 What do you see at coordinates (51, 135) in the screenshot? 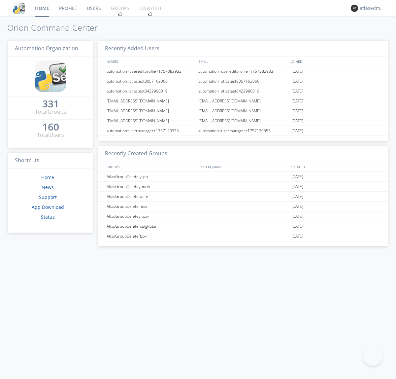
I see `div: Total Users` at bounding box center [51, 135].